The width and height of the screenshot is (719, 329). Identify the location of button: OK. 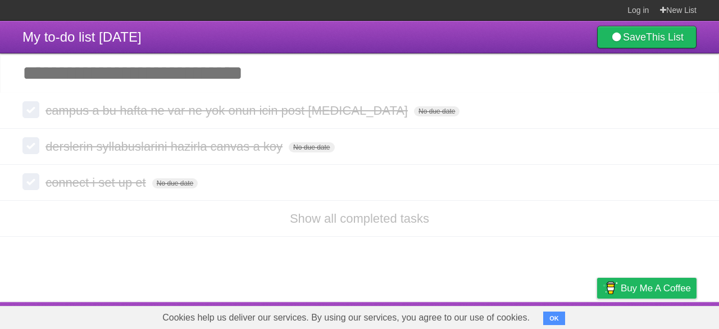
(554, 318).